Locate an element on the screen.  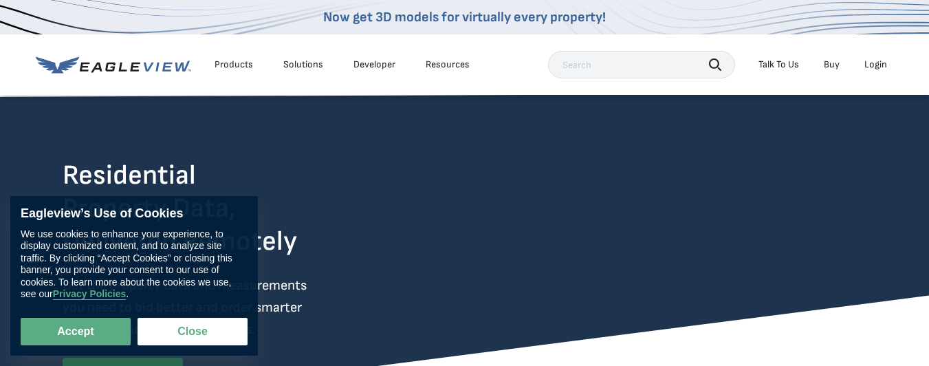
a: Privacy Policies is located at coordinates (89, 294).